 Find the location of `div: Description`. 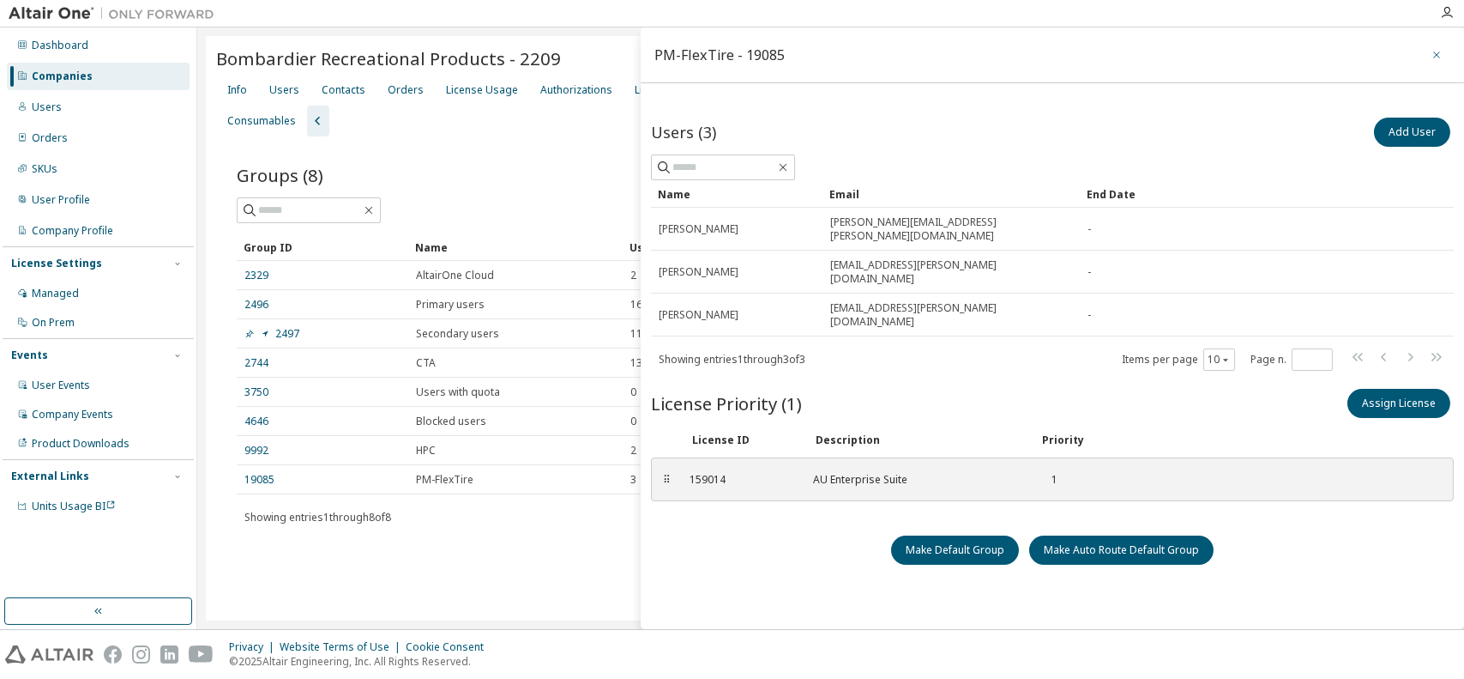

div: Description is located at coordinates (919, 440).